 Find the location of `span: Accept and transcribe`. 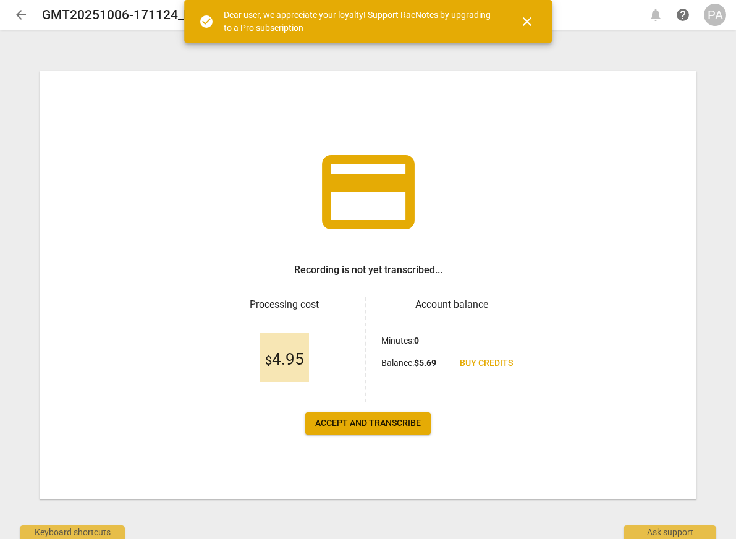

span: Accept and transcribe is located at coordinates (367, 423).